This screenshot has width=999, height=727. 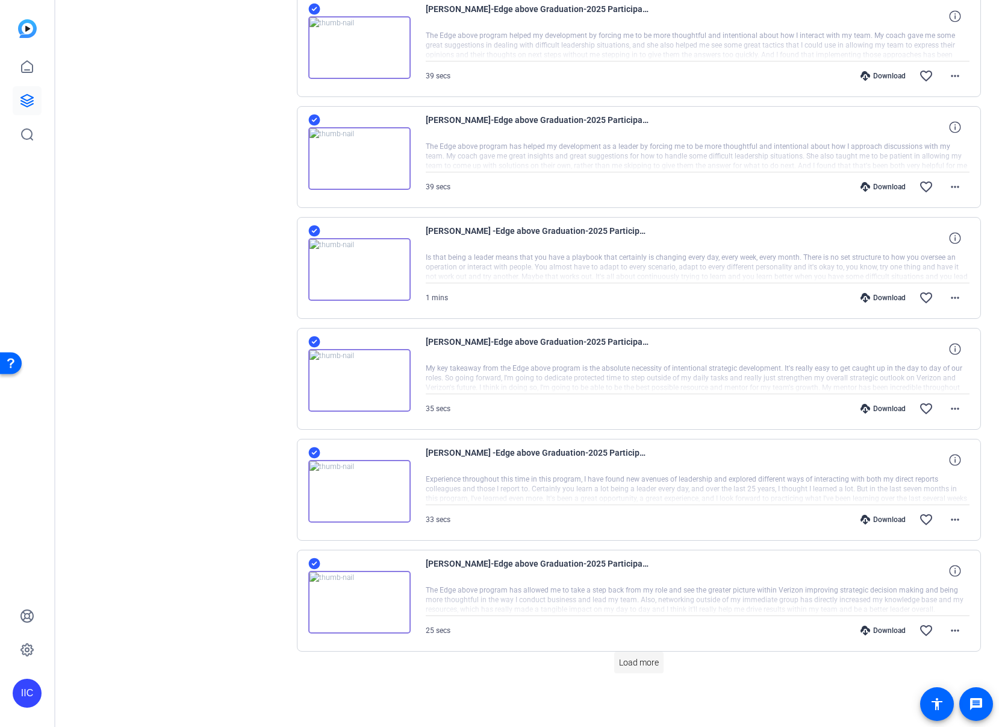 What do you see at coordinates (977, 704) in the screenshot?
I see `mat-icon: message` at bounding box center [977, 704].